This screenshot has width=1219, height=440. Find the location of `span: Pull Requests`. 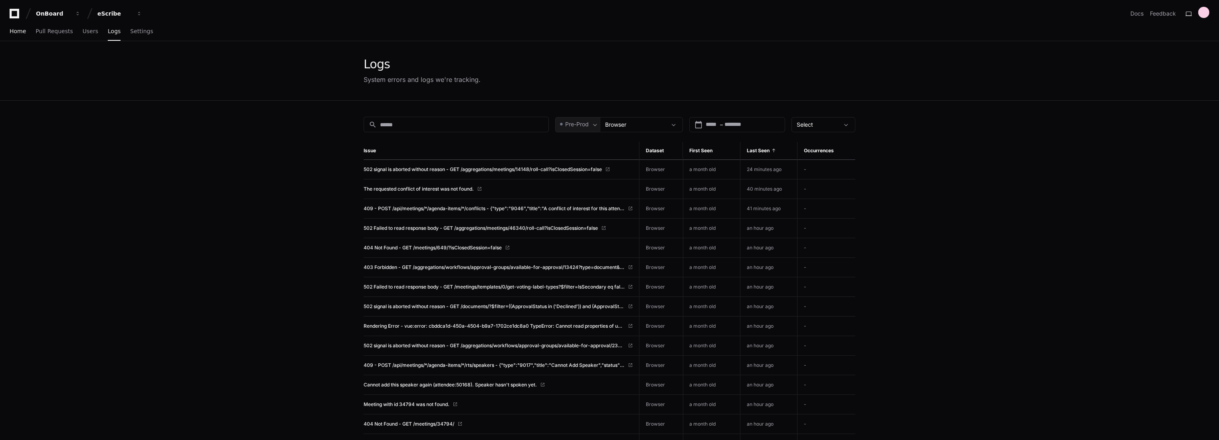

span: Pull Requests is located at coordinates (54, 31).